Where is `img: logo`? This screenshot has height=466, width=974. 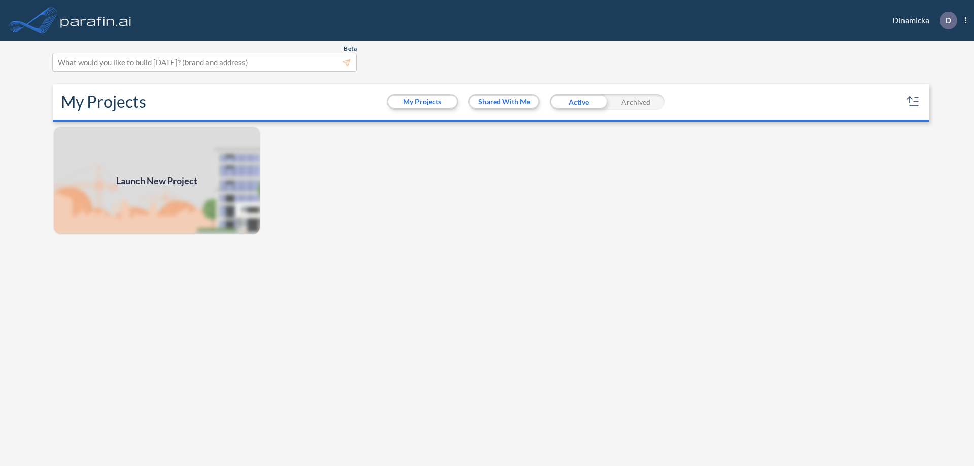
img: logo is located at coordinates (96, 20).